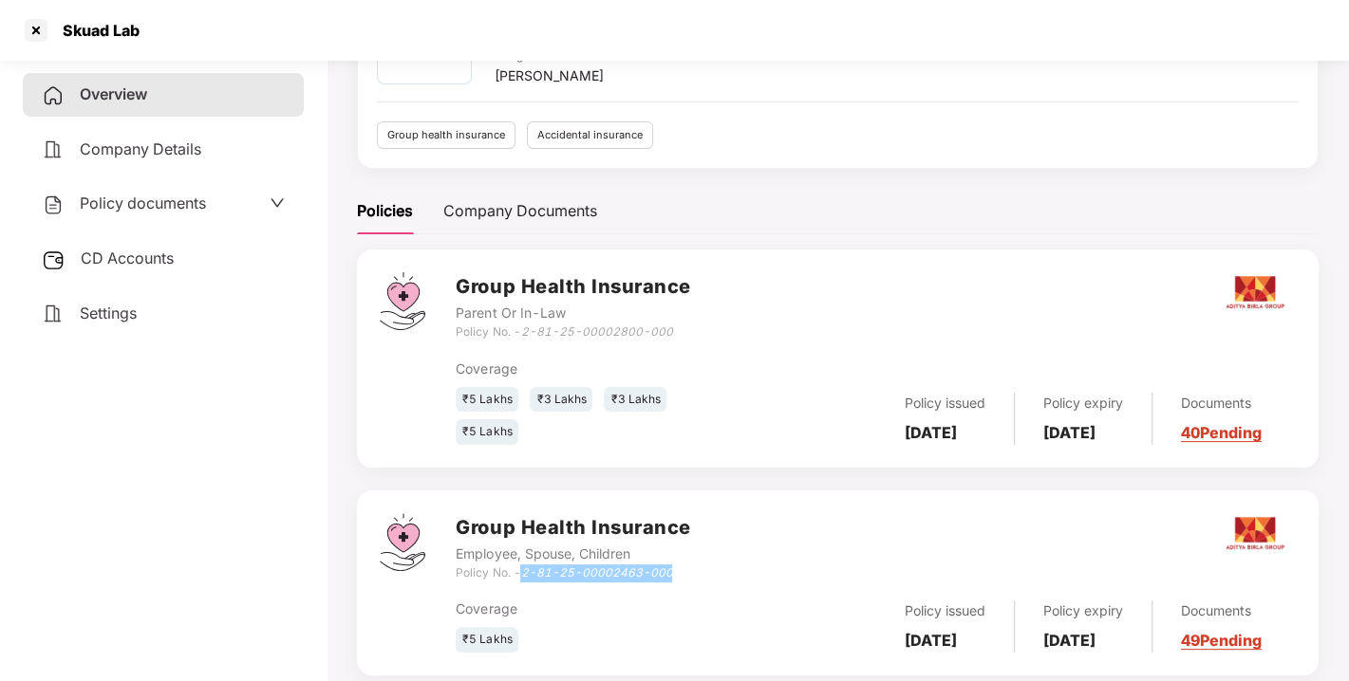 The width and height of the screenshot is (1349, 681). I want to click on div: Parent Or In-Law, so click(572, 313).